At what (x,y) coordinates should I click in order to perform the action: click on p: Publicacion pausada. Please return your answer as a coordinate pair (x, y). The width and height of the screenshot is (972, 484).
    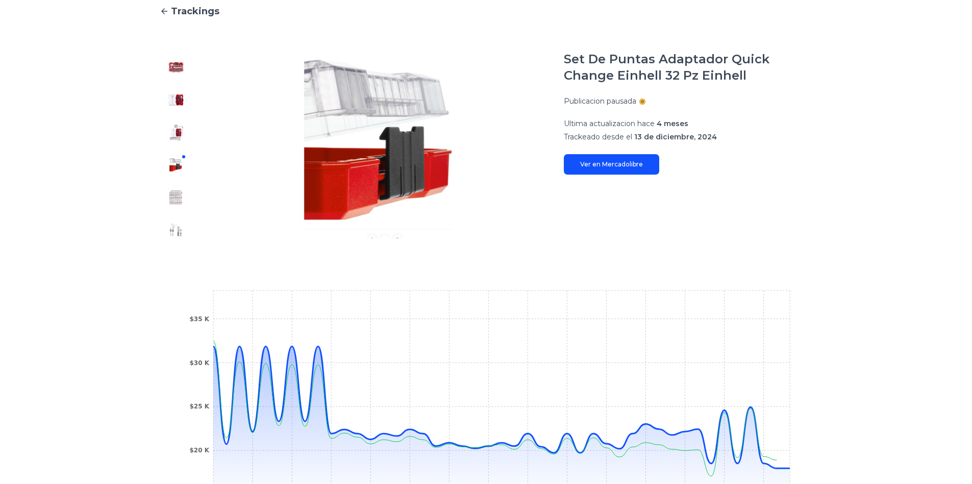
    Looking at the image, I should click on (600, 101).